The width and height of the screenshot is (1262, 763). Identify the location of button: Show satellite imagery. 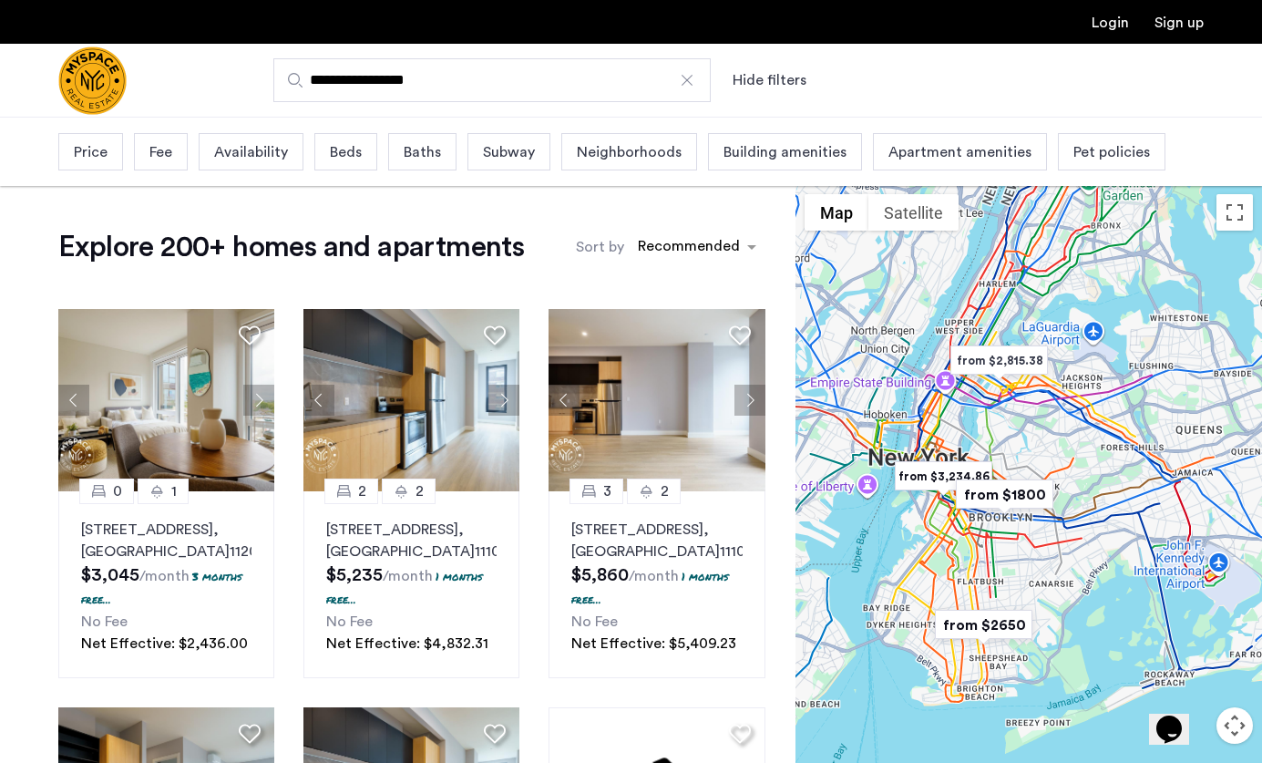
(913, 212).